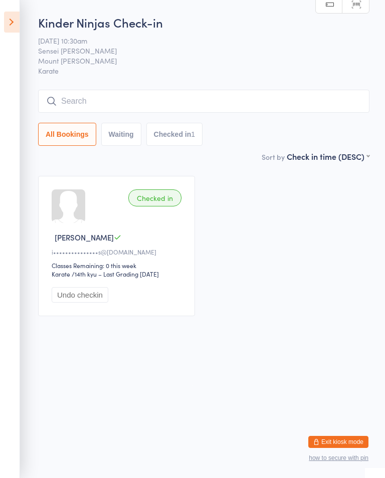 Image resolution: width=385 pixels, height=478 pixels. Describe the element at coordinates (174, 134) in the screenshot. I see `button: Checked in1` at that location.